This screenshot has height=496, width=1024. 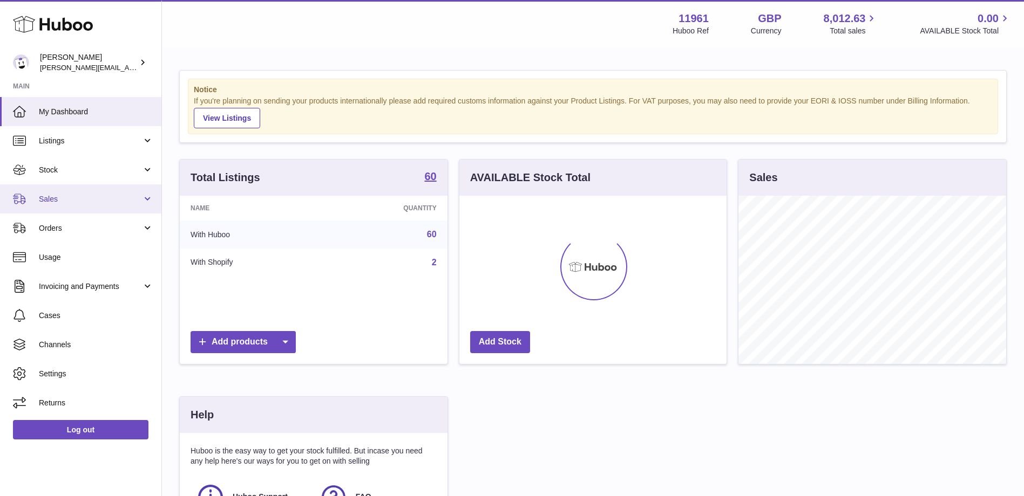 I want to click on strong: GBP, so click(x=769, y=18).